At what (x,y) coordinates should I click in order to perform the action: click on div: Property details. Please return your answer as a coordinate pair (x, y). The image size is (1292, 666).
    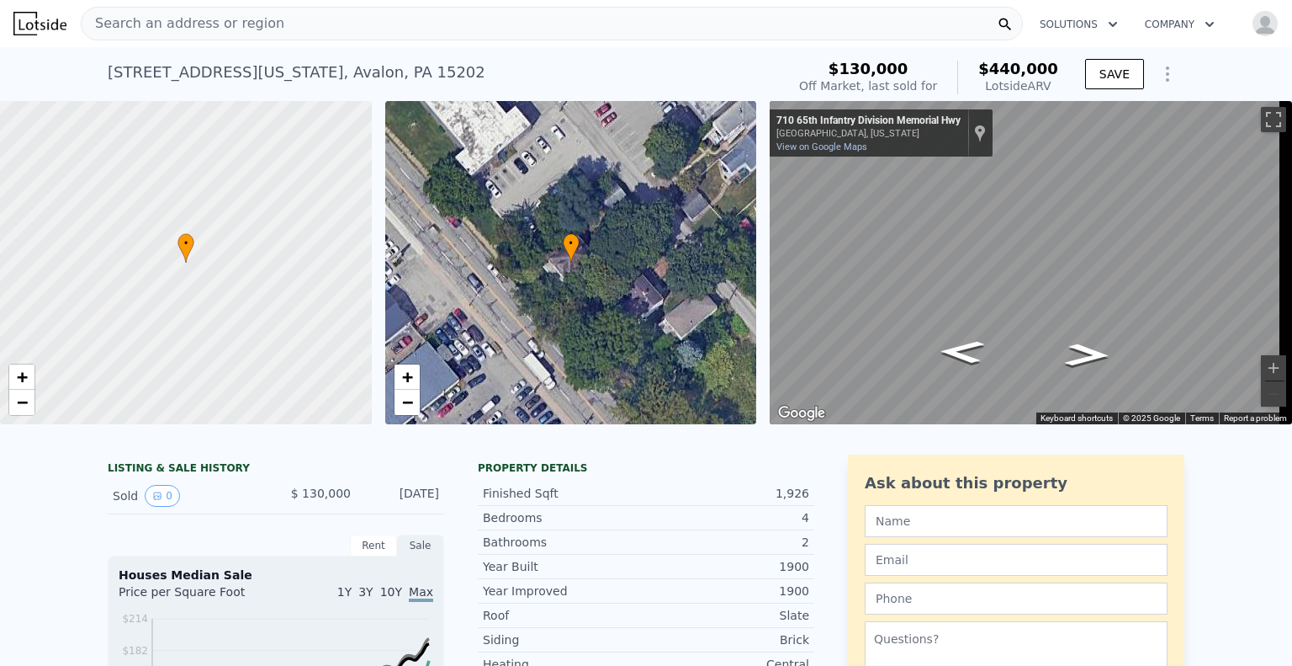
    Looking at the image, I should click on (646, 468).